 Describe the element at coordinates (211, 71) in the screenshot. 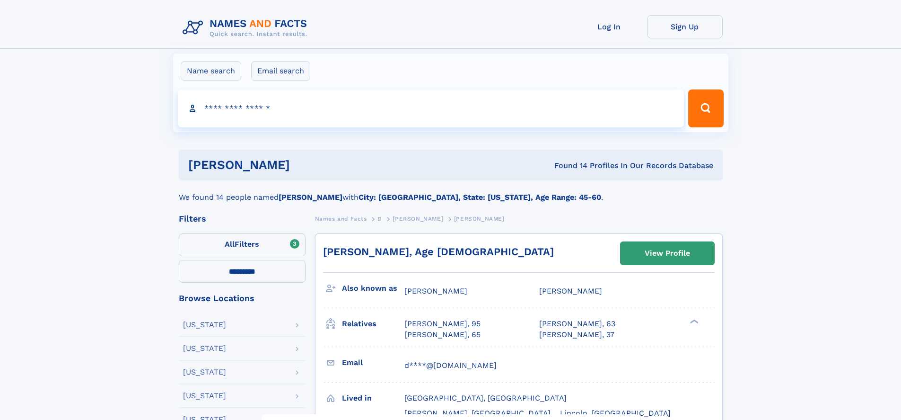

I see `label: Name search` at that location.